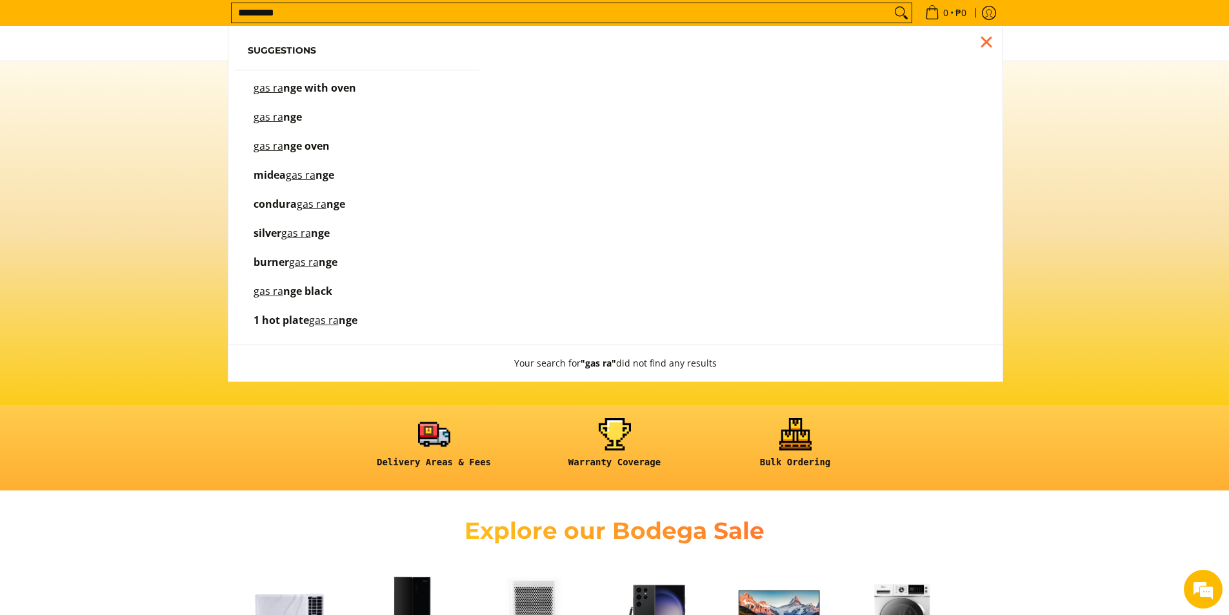 This screenshot has height=615, width=1229. Describe the element at coordinates (299, 210) in the screenshot. I see `p: condura gas range` at that location.